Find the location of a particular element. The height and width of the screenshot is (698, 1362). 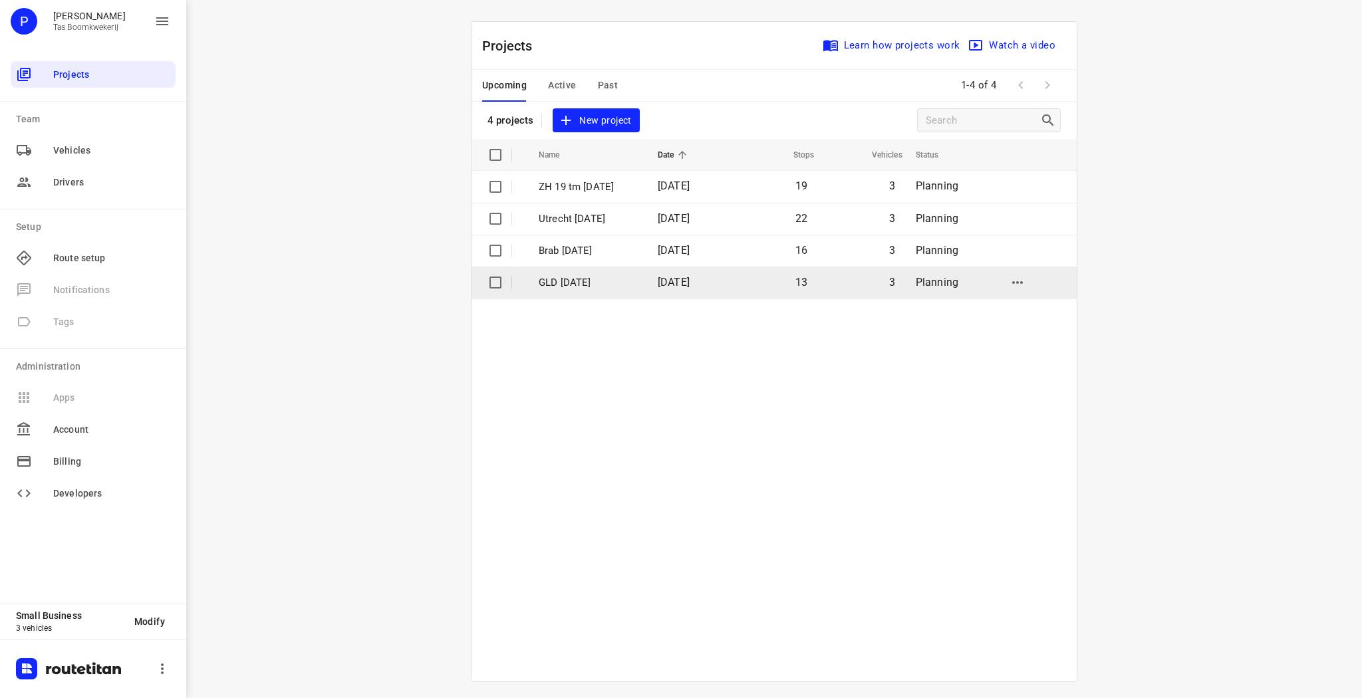

span: Active is located at coordinates (562, 85).